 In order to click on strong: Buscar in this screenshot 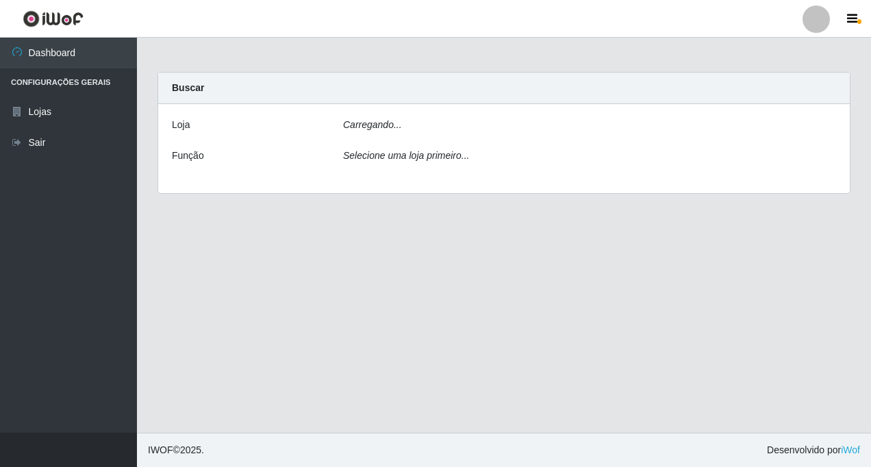, I will do `click(188, 88)`.